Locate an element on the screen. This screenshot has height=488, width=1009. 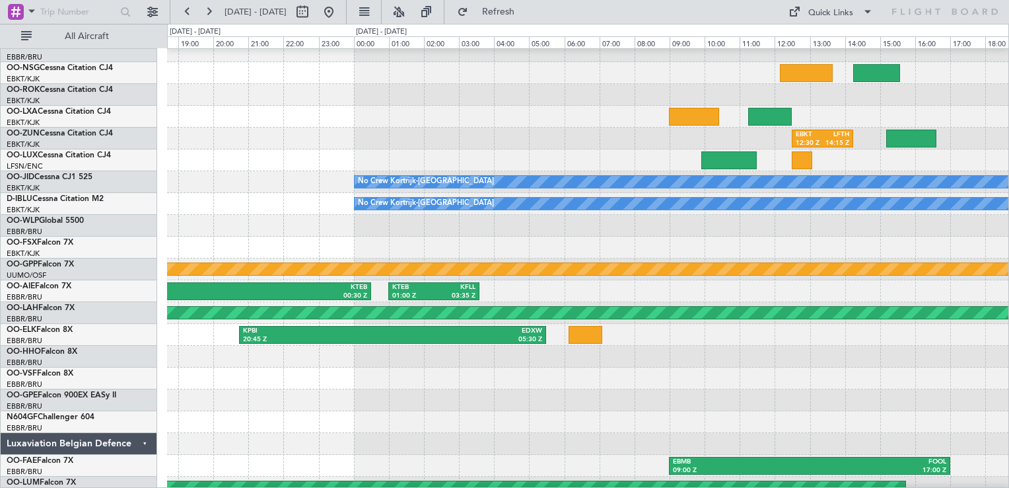
span: OO-FAE is located at coordinates (22, 460).